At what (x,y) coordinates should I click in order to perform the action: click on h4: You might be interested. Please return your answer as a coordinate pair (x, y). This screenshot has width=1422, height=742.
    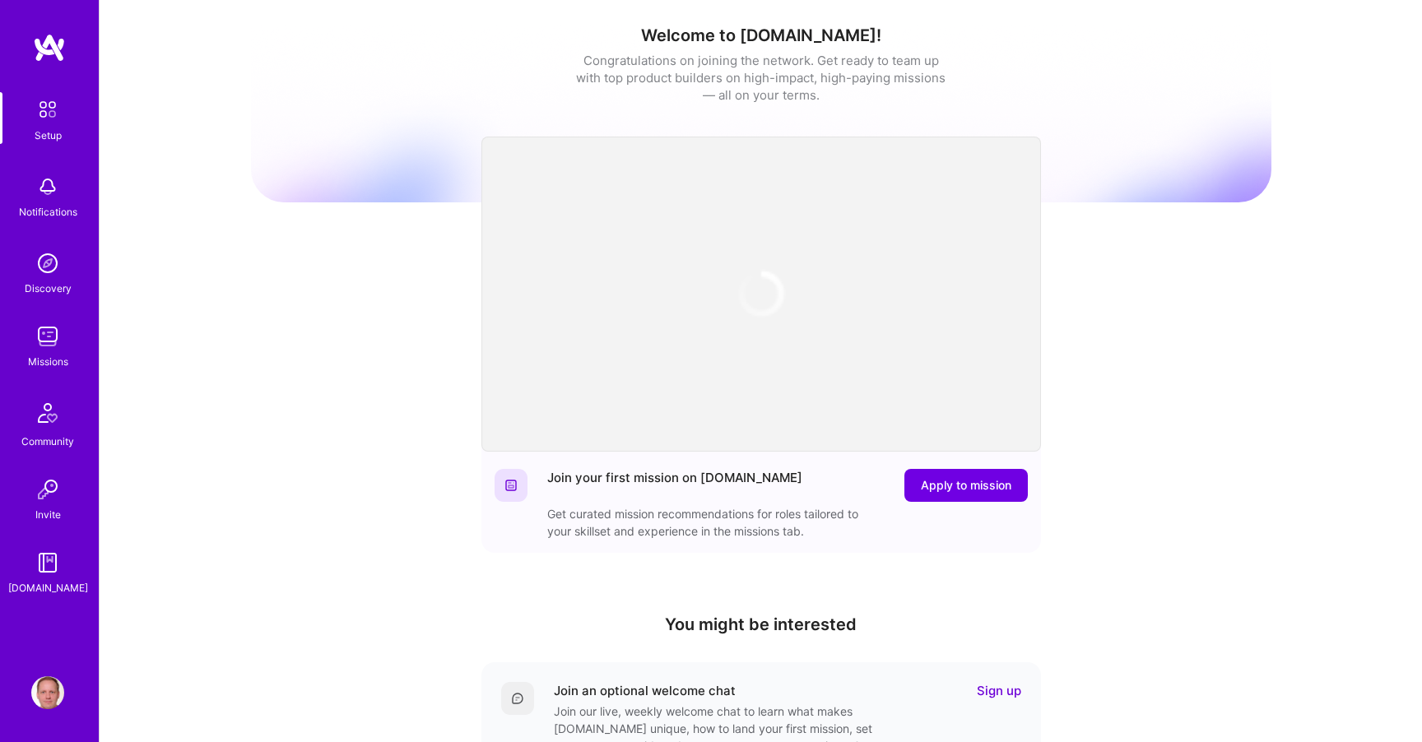
    Looking at the image, I should click on (761, 624).